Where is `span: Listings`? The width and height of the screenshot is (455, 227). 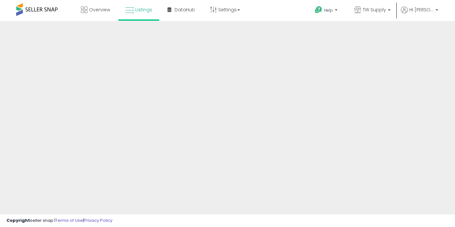 span: Listings is located at coordinates (144, 10).